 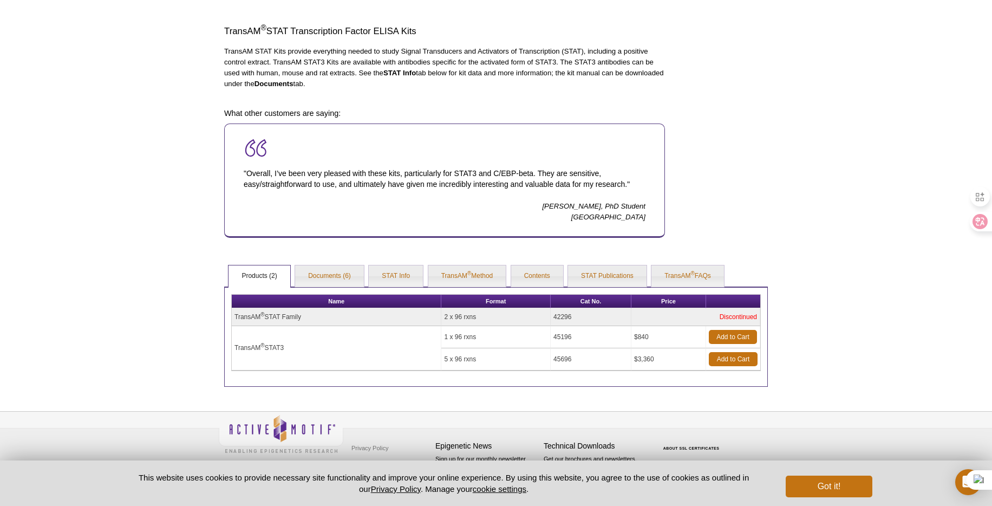 What do you see at coordinates (595, 468) in the screenshot?
I see `p: Get our brochures and newsletters, or request them by mail.` at bounding box center [595, 468].